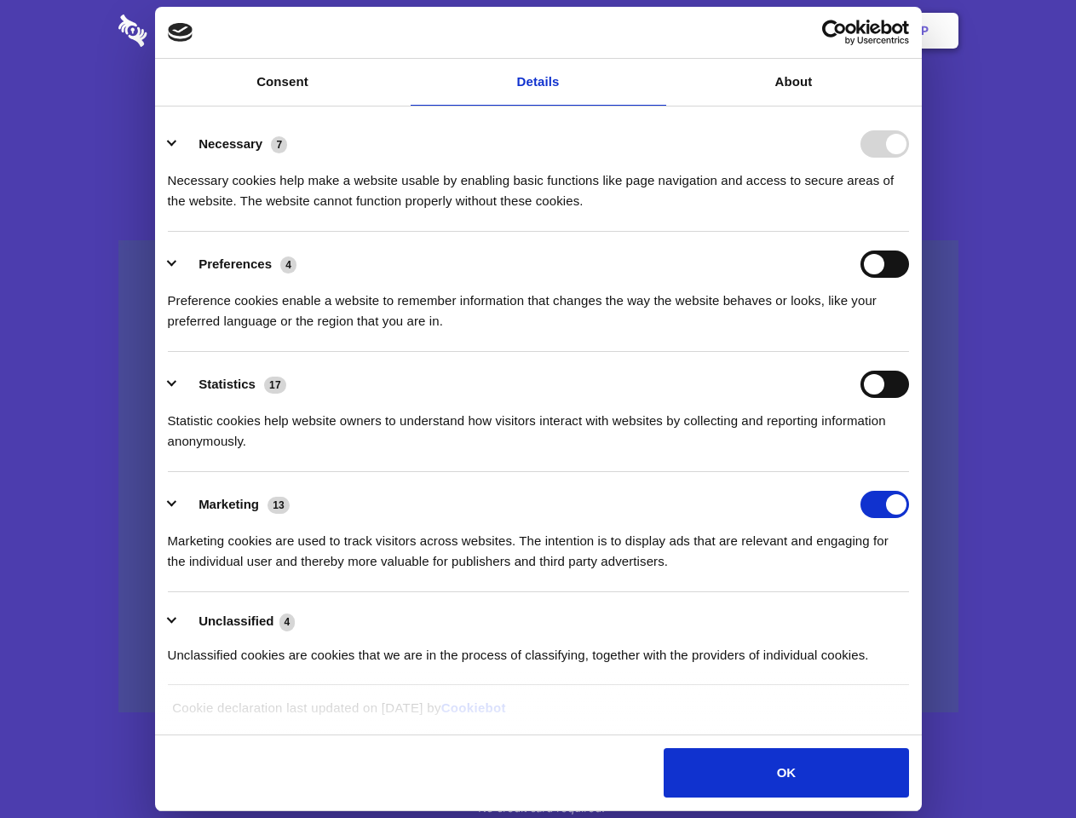 Image resolution: width=1076 pixels, height=818 pixels. I want to click on div: Unclassified cookies are cookies that we are in the process of classifying, together with the pro..., so click(538, 648).